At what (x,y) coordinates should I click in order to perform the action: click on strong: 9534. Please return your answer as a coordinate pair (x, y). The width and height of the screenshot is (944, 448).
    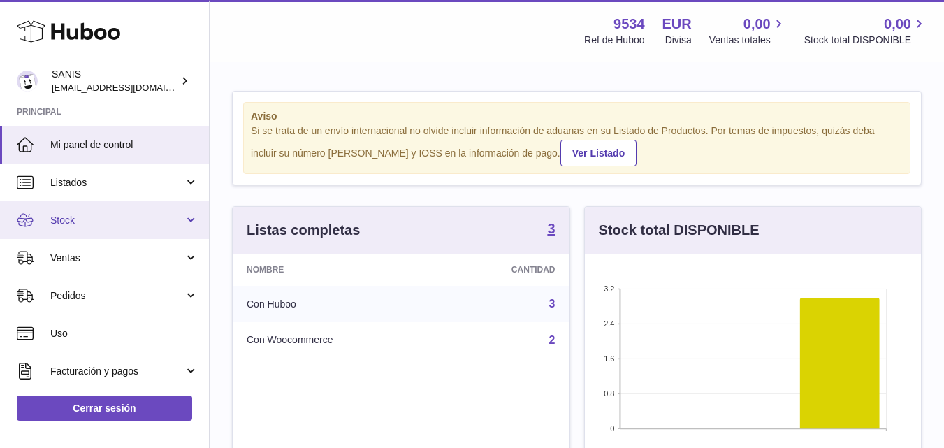
    Looking at the image, I should click on (629, 24).